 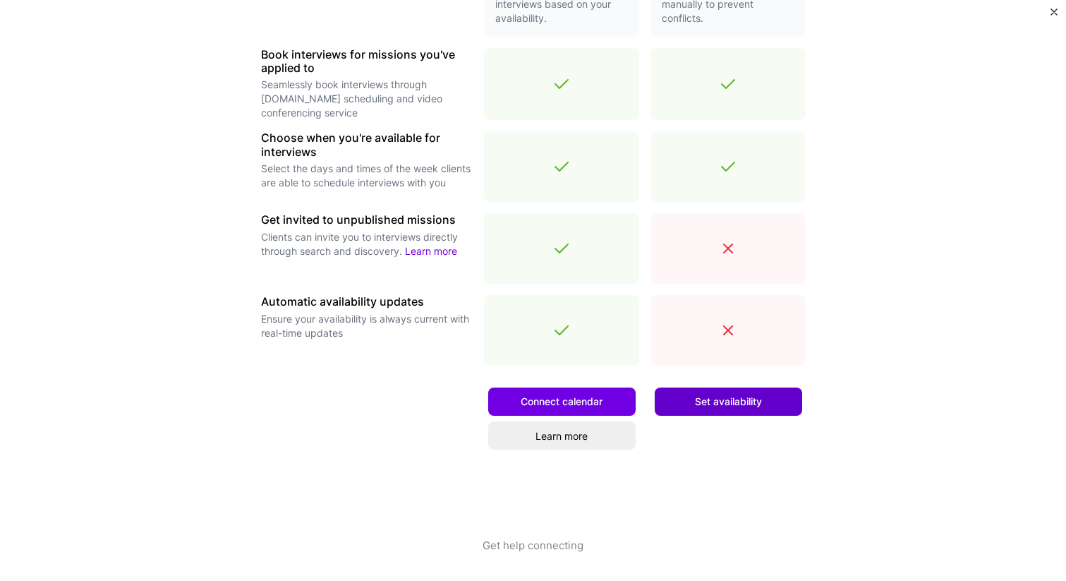 What do you see at coordinates (562, 402) in the screenshot?
I see `button: Connect calendar` at bounding box center [562, 402].